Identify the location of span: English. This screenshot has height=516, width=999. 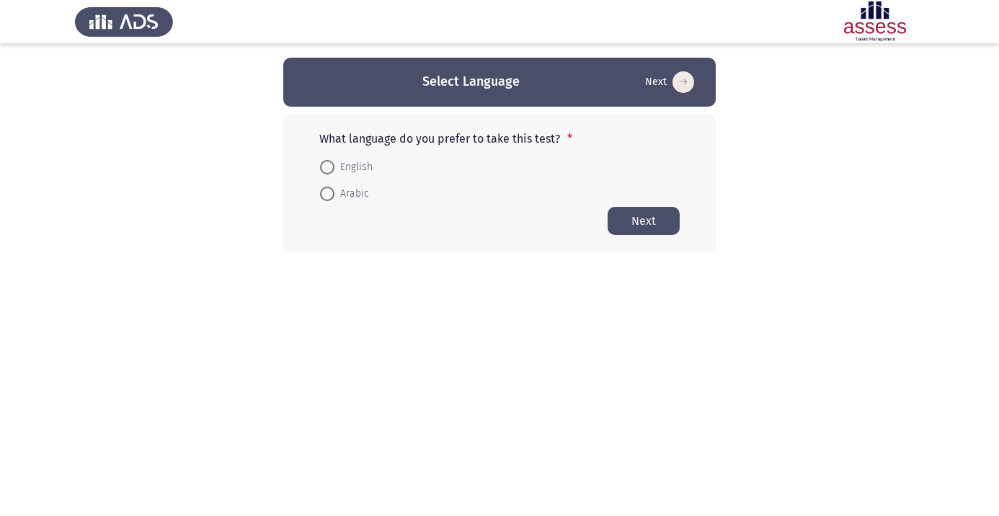
(353, 167).